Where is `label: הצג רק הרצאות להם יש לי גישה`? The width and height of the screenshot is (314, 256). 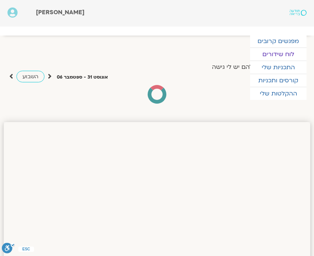
label: הצג רק הרצאות להם יש לי גישה is located at coordinates (255, 67).